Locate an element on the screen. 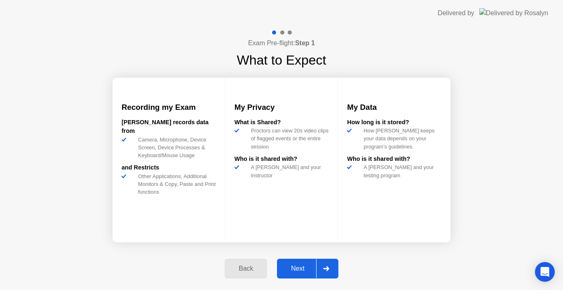 The width and height of the screenshot is (563, 290). div: How long is it stored? is located at coordinates (394, 123).